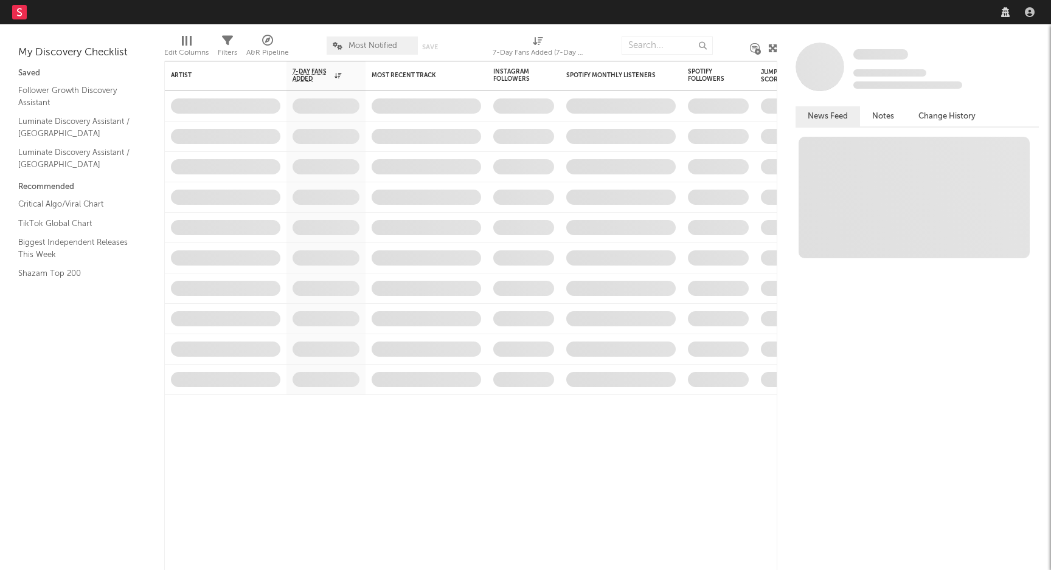  What do you see at coordinates (216, 75) in the screenshot?
I see `div: Artist` at bounding box center [216, 75].